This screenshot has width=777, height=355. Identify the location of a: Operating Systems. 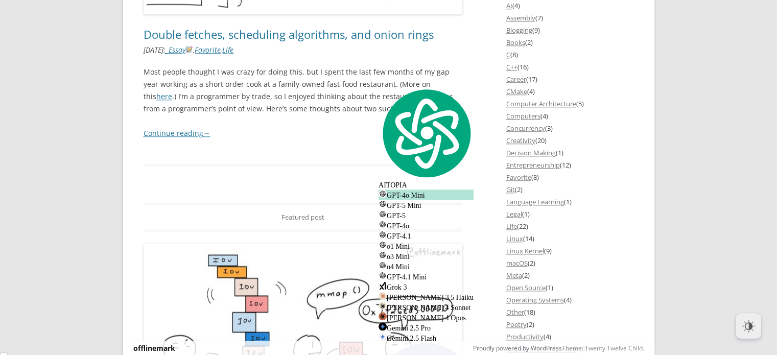
(535, 300).